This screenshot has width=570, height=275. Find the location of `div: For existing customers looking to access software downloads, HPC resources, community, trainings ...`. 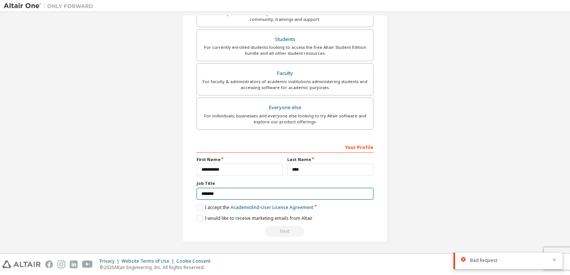

div: For existing customers looking to access software downloads, HPC resources, community, trainings ... is located at coordinates (285, 16).